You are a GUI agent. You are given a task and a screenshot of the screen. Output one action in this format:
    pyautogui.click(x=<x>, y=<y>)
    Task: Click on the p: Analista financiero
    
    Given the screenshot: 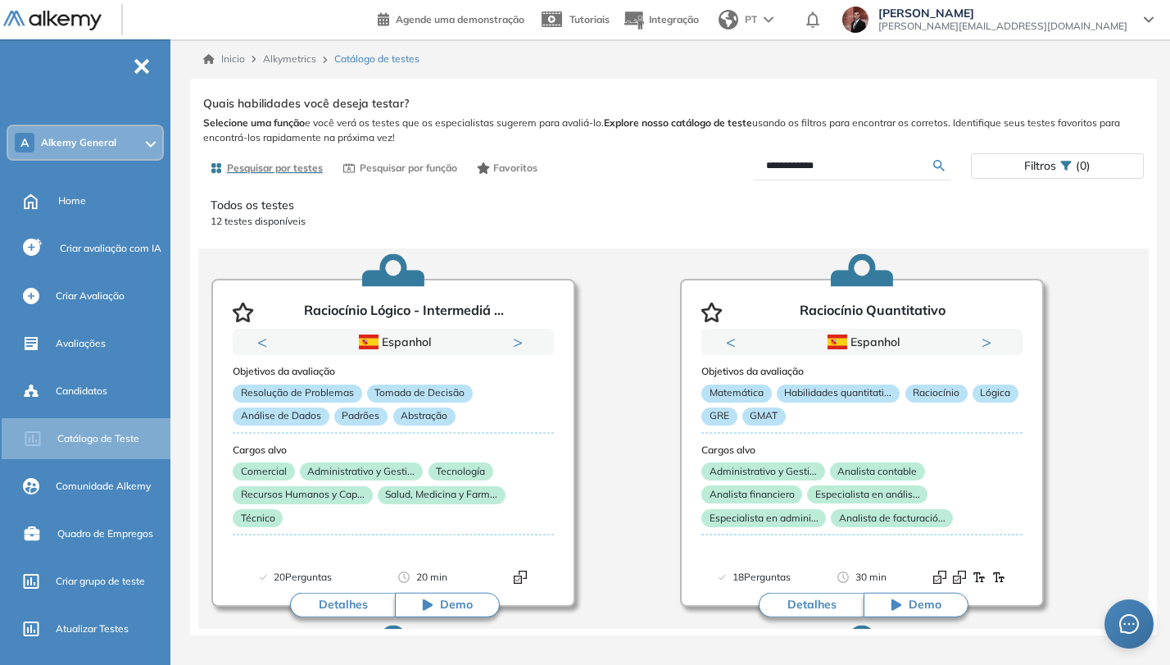 What is the action you would take?
    pyautogui.click(x=752, y=494)
    